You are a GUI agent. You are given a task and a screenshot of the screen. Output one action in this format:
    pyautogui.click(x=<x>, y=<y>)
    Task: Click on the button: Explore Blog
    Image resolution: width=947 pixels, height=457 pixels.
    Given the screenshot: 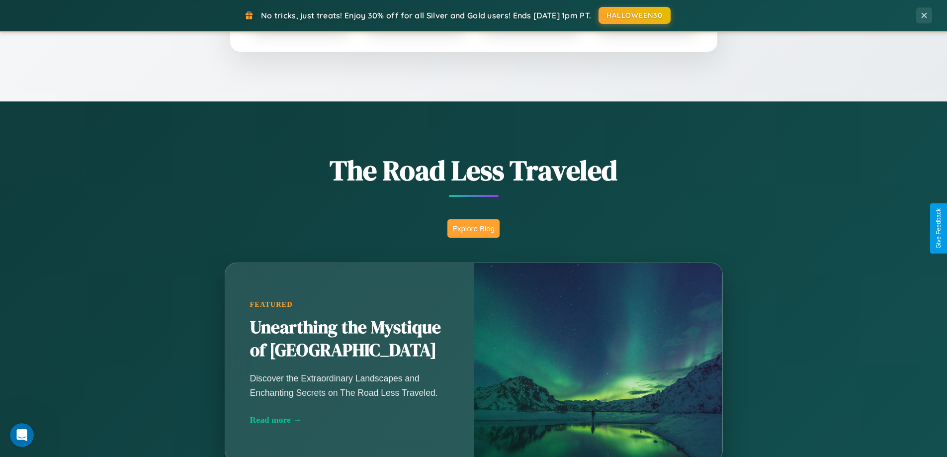 What is the action you would take?
    pyautogui.click(x=473, y=228)
    